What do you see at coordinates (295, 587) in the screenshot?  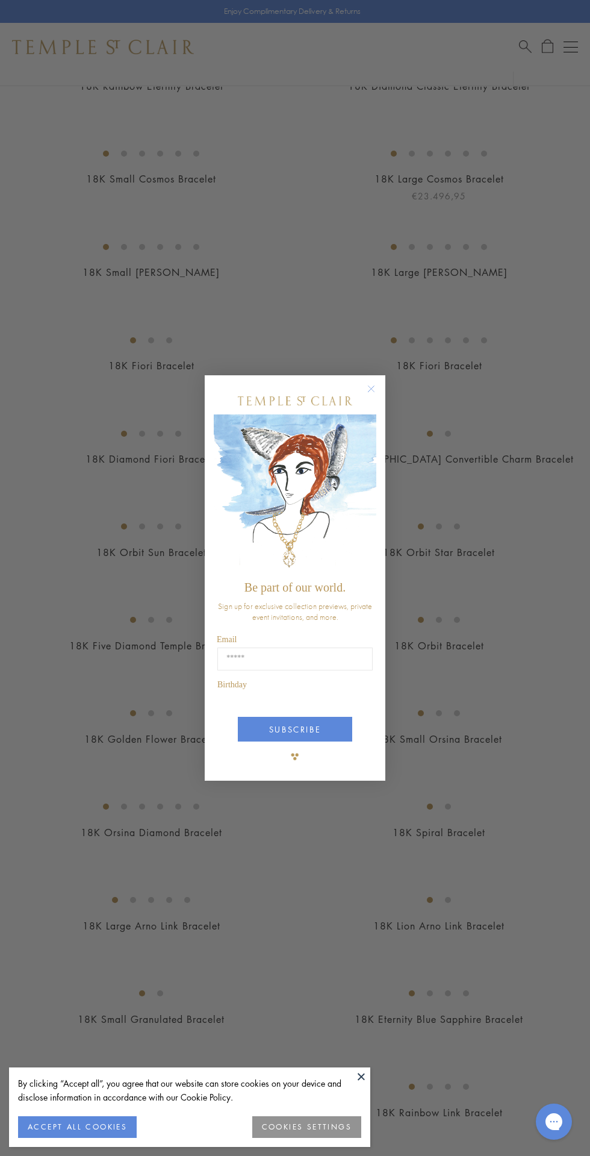 I see `span: Be part of our world.` at bounding box center [295, 587].